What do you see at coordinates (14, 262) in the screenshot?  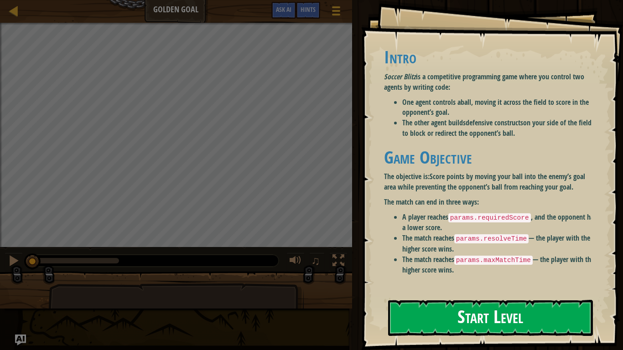 I see `button: Ctrl + P: Pause` at bounding box center [14, 262].